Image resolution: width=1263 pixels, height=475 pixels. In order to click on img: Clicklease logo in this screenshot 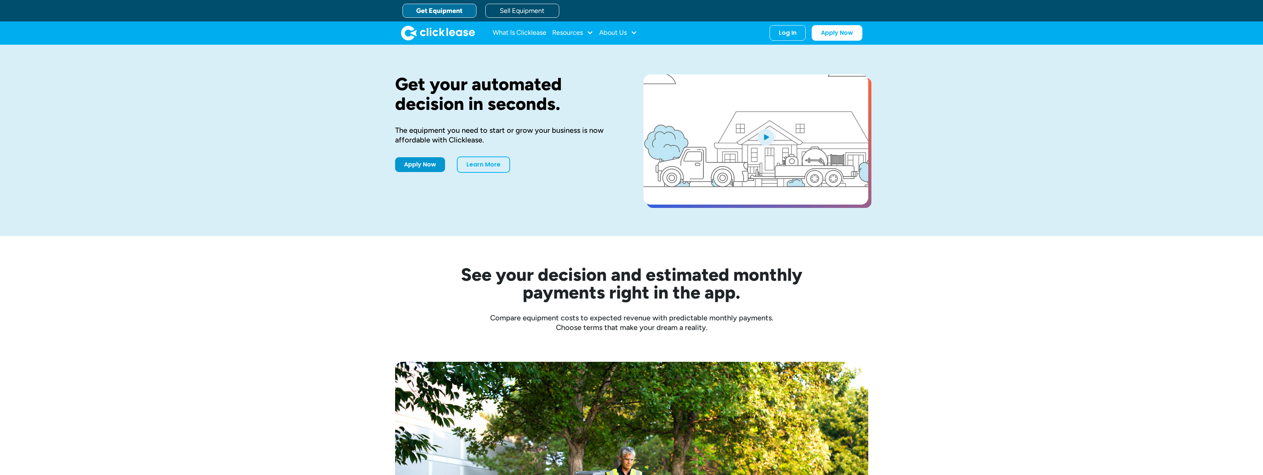, I will do `click(438, 33)`.